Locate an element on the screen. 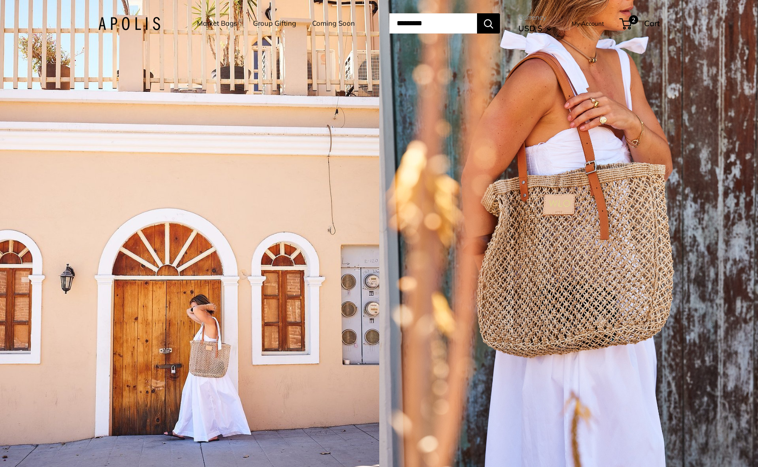 The image size is (758, 467). a: Market Bags is located at coordinates (217, 23).